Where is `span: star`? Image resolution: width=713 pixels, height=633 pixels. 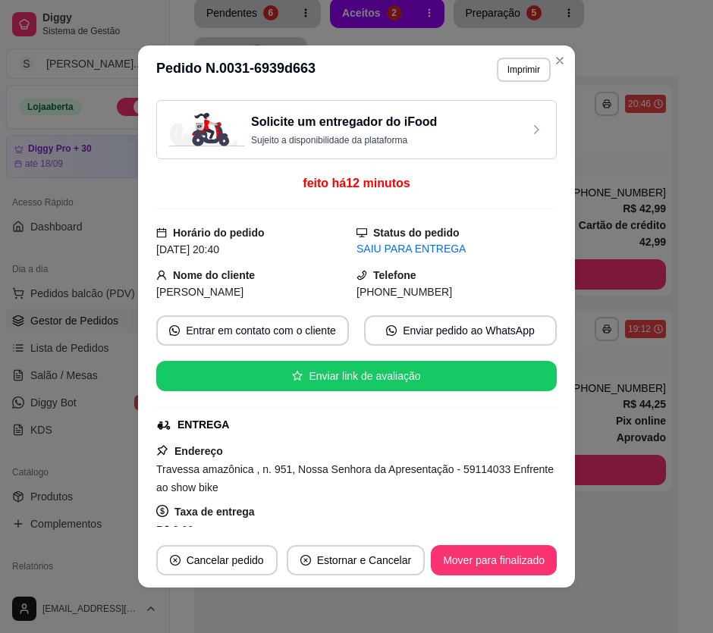
span: star is located at coordinates (297, 376).